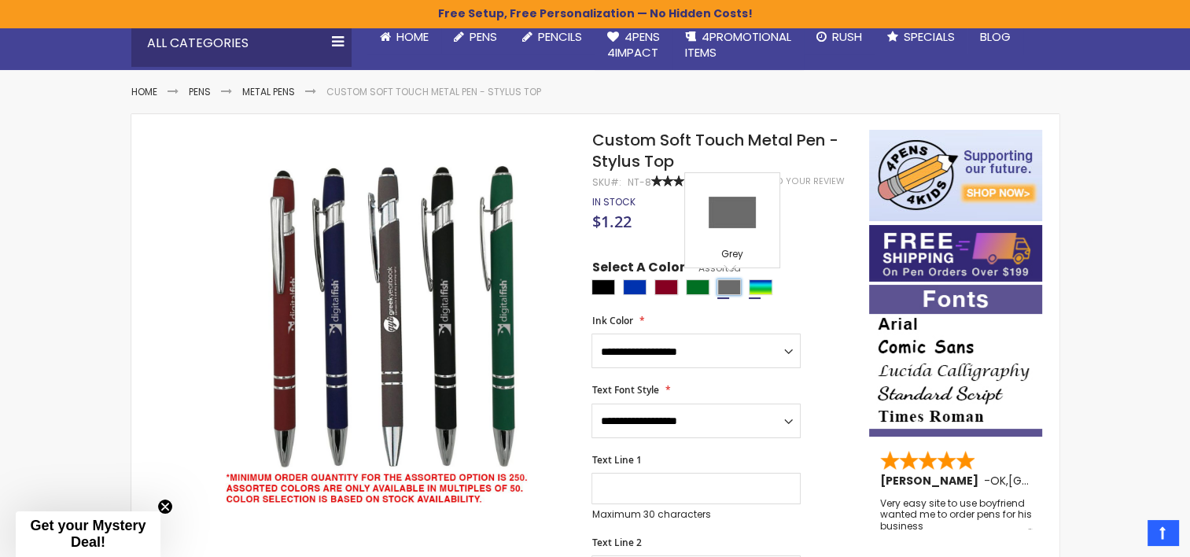 The height and width of the screenshot is (557, 1190). What do you see at coordinates (616, 459) in the screenshot?
I see `span: Text Line 1` at bounding box center [616, 459].